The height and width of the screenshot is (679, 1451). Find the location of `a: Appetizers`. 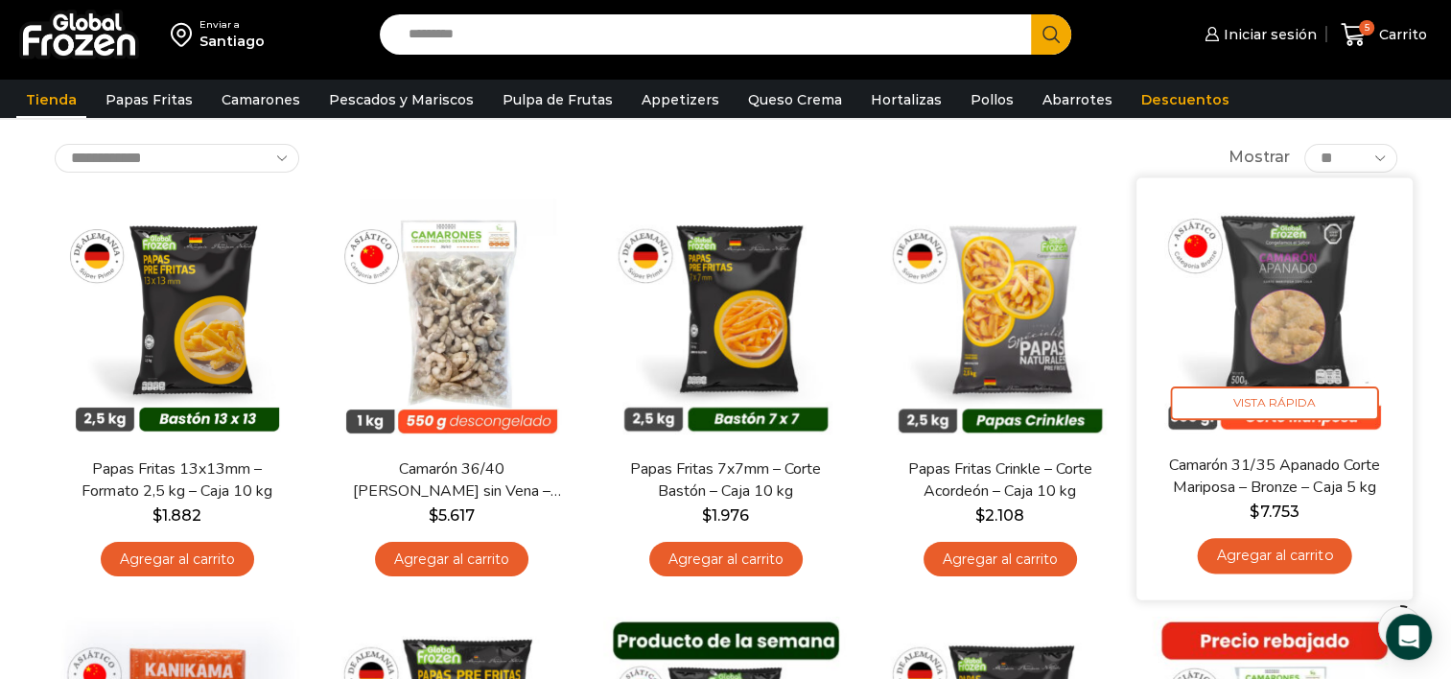

a: Appetizers is located at coordinates (680, 100).